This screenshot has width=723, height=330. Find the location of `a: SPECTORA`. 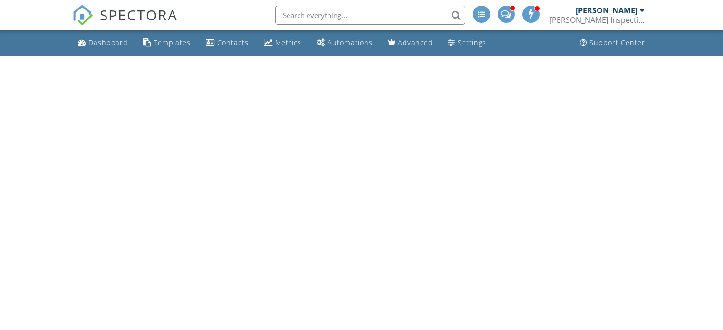

a: SPECTORA is located at coordinates (125, 23).